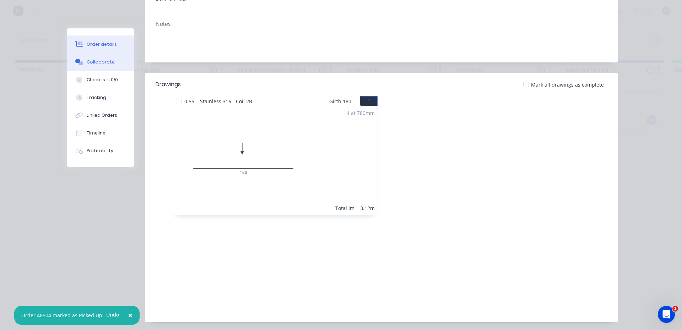  What do you see at coordinates (113, 315) in the screenshot?
I see `button: Undo` at bounding box center [113, 315].